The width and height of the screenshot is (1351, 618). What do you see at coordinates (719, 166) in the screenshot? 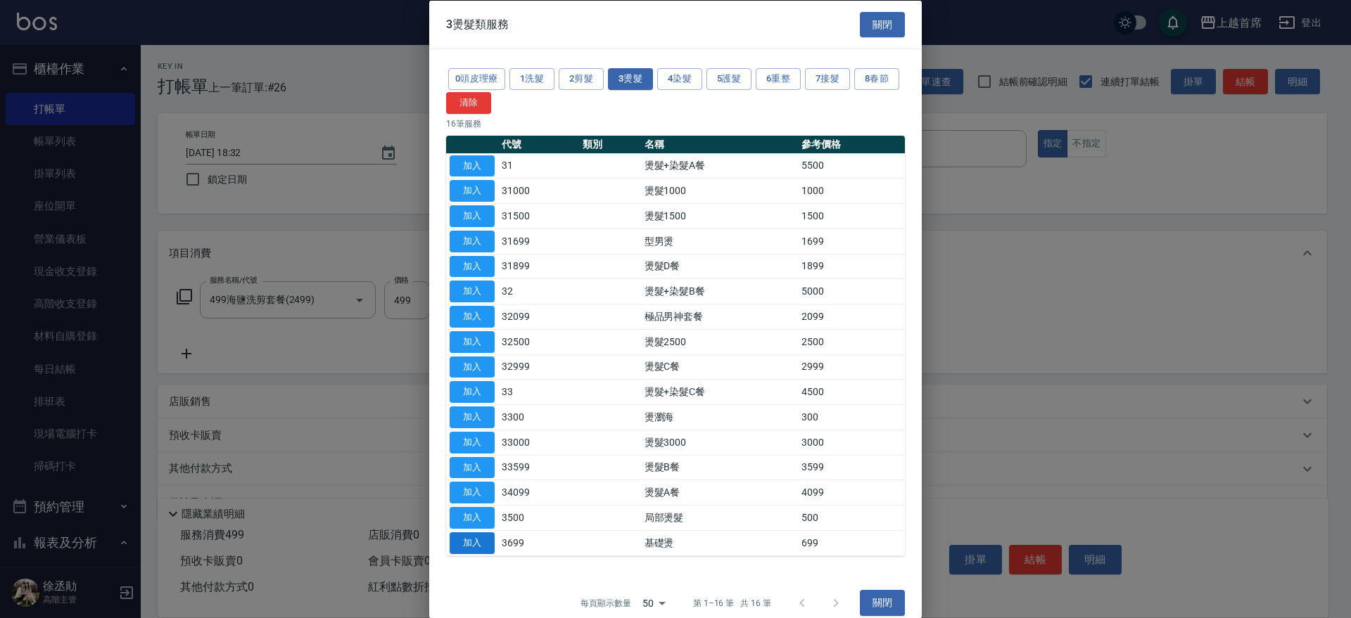
I see `td: 燙髮+染髮A餐` at bounding box center [719, 166].